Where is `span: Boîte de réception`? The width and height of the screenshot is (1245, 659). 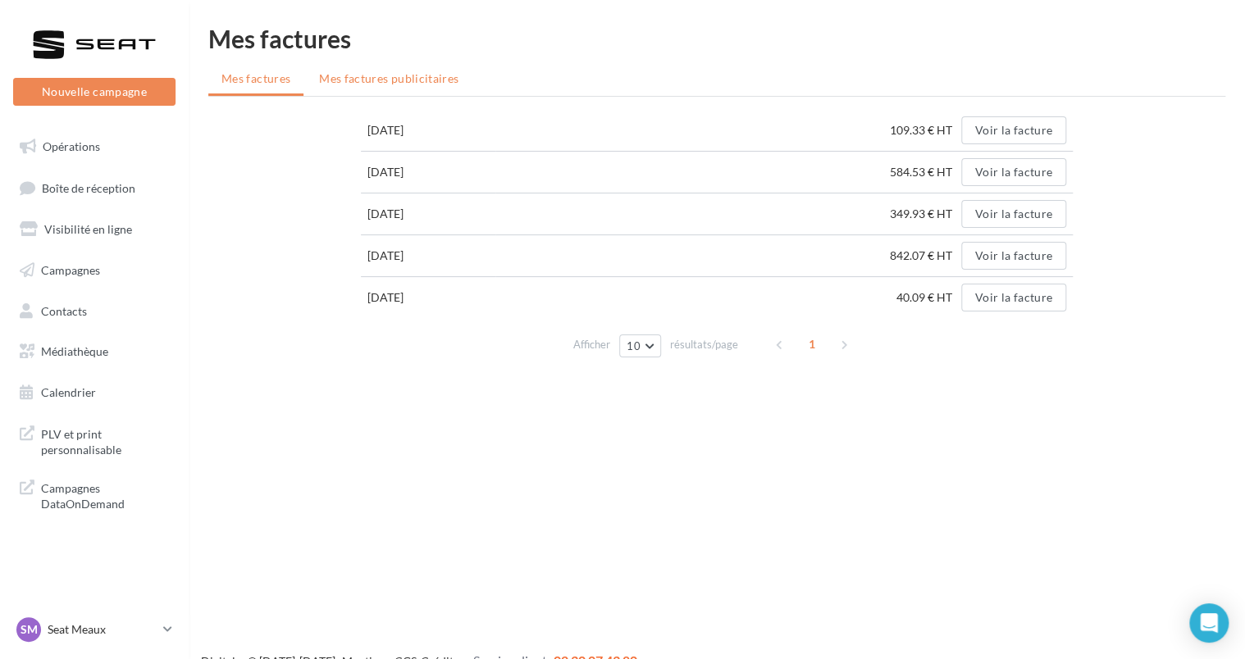 span: Boîte de réception is located at coordinates (89, 187).